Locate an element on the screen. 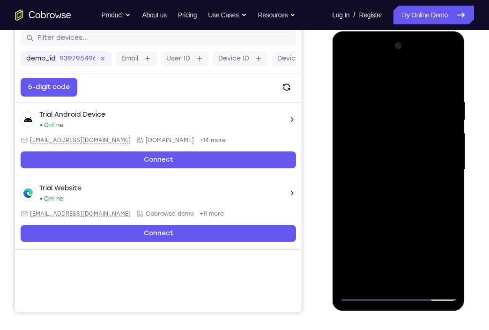  label: demo_id is located at coordinates (26, 60).